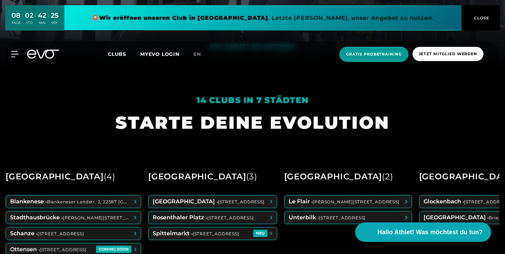 The image size is (505, 254). I want to click on button: CLOSE, so click(480, 18).